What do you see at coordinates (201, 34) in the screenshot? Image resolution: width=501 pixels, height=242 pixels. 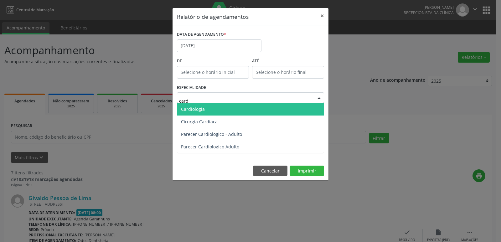 I see `label: DATA DE AGENDAMENTO` at bounding box center [201, 34].